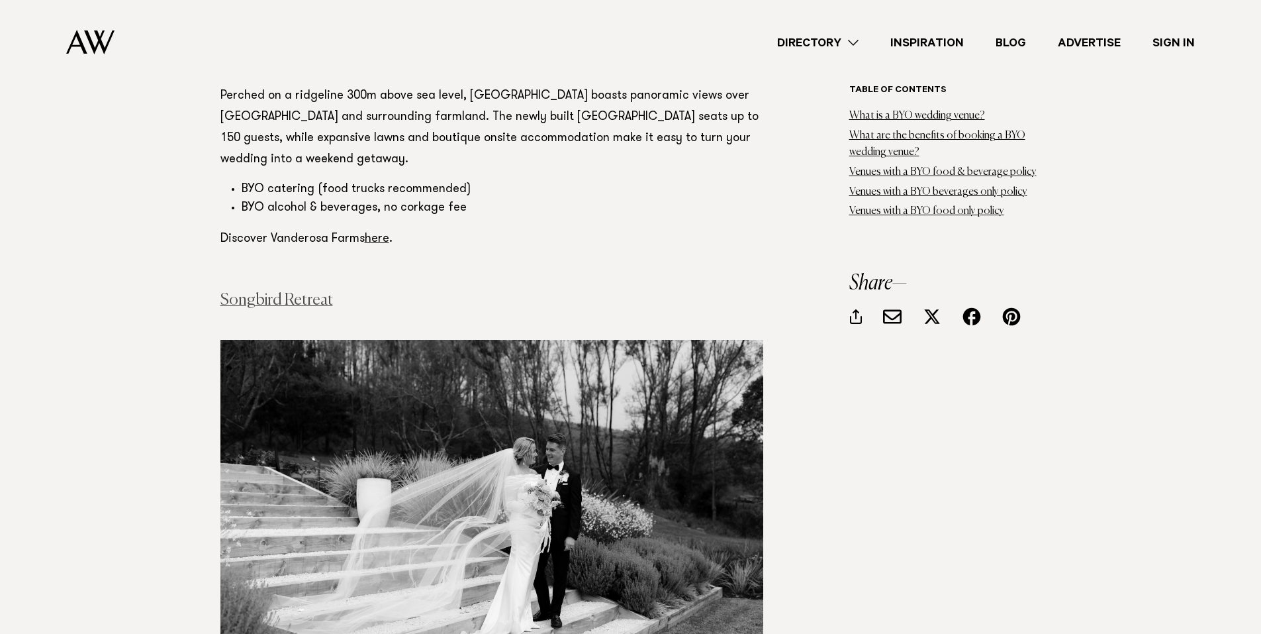 The image size is (1261, 634). Describe the element at coordinates (1011, 42) in the screenshot. I see `a: Blog` at that location.